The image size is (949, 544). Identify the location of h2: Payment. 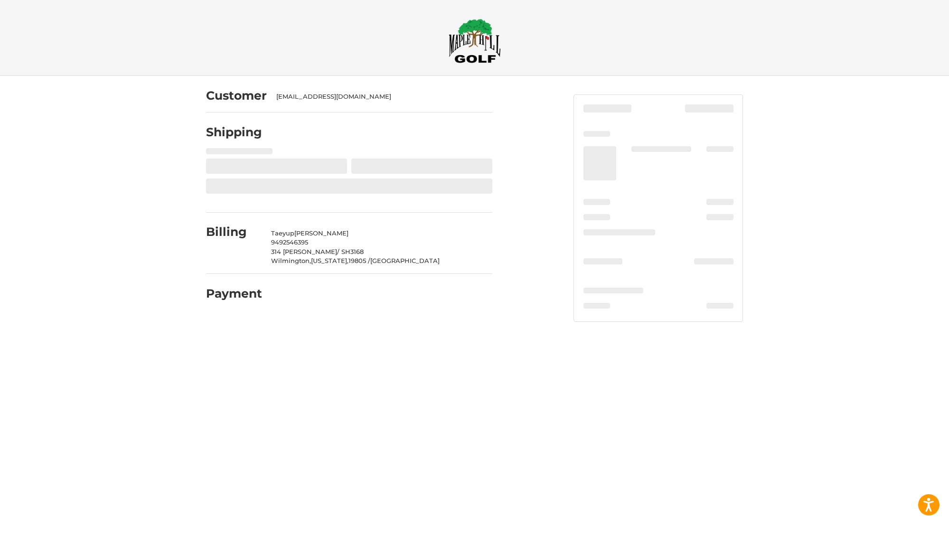
(234, 293).